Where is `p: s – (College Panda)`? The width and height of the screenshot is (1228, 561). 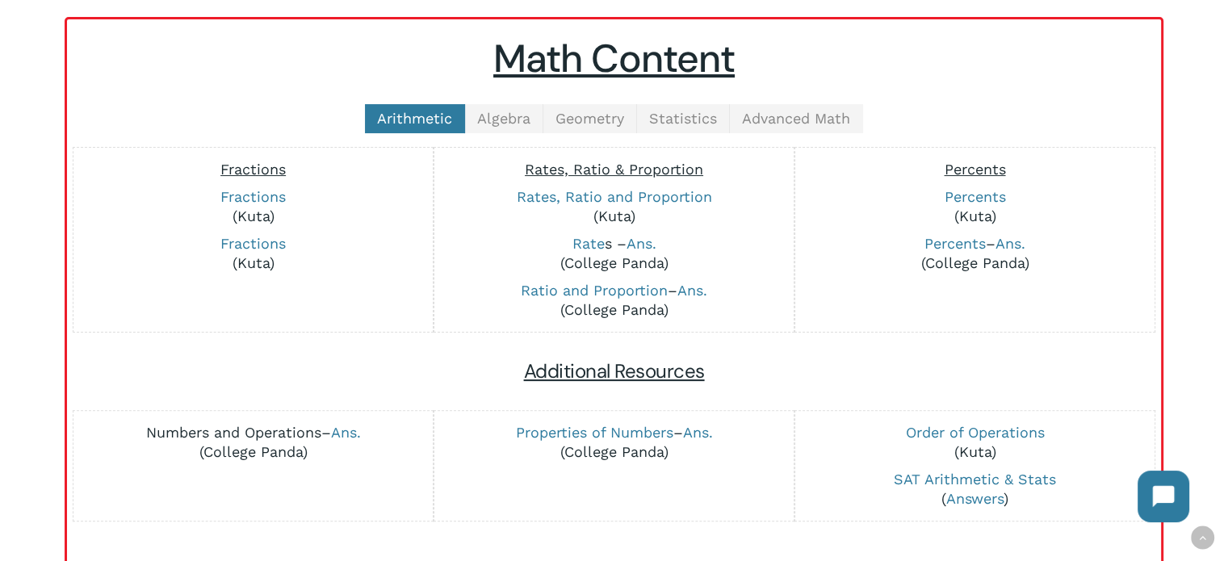
p: s – (College Panda) is located at coordinates (613, 253).